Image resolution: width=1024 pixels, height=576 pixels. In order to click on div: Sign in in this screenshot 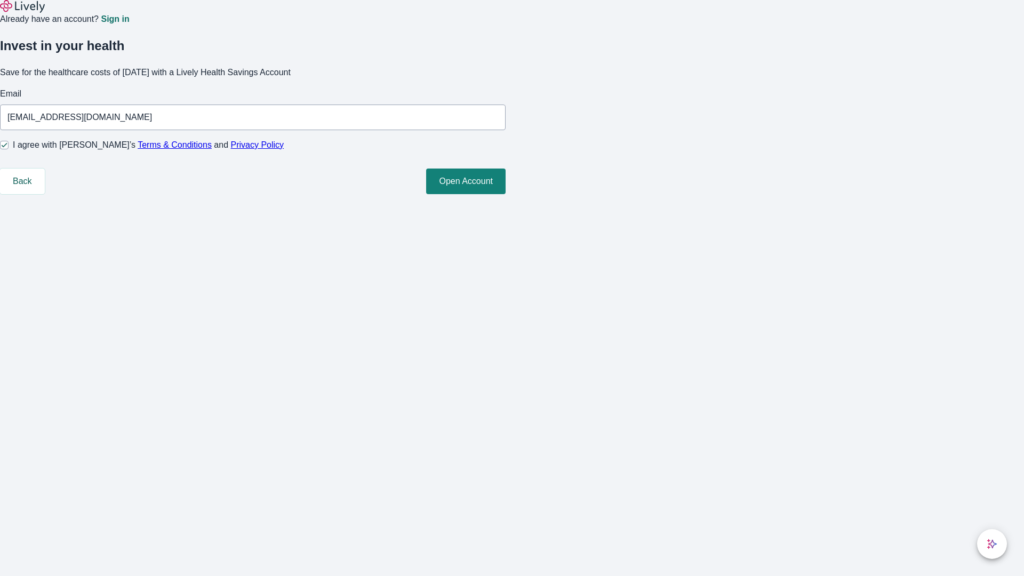, I will do `click(115, 19)`.